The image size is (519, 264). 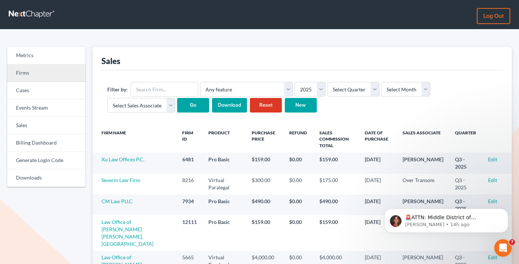 What do you see at coordinates (22, 28) in the screenshot?
I see `img: Profile image for Katie` at bounding box center [22, 28].